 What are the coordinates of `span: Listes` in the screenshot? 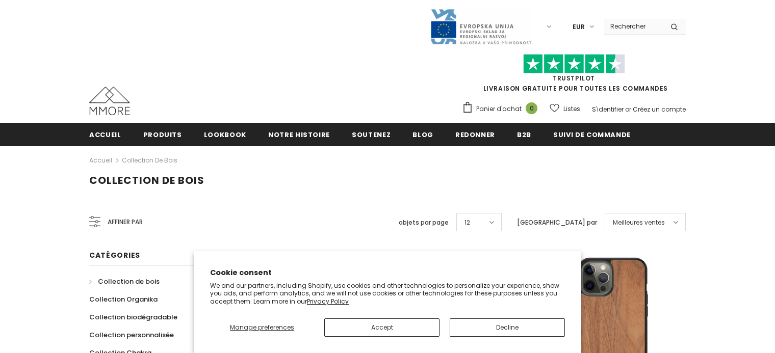 It's located at (571, 109).